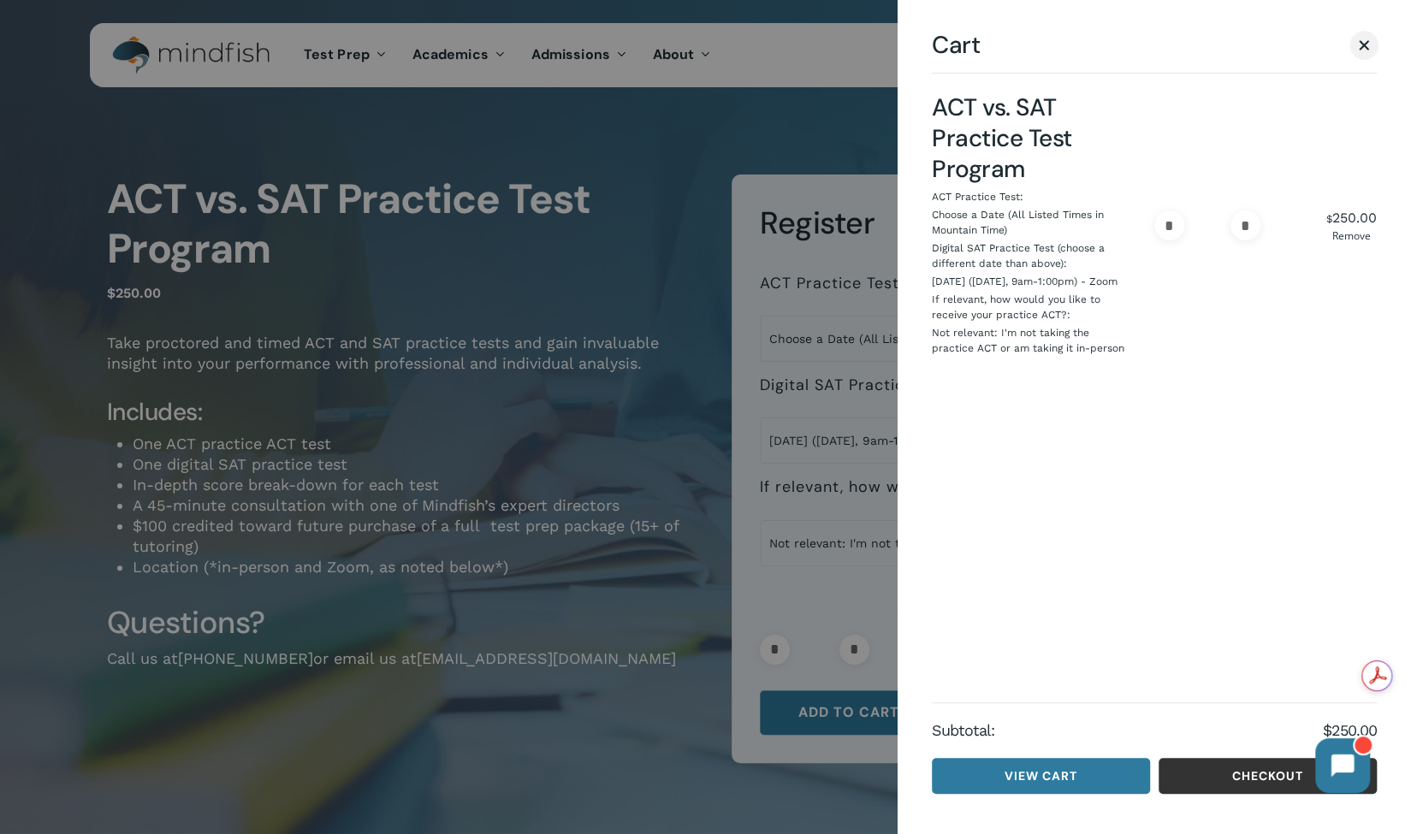 This screenshot has height=834, width=1411. What do you see at coordinates (1028, 257) in the screenshot?
I see `dt: Digital SAT Practice Test (choose a different date than above):` at bounding box center [1028, 257].